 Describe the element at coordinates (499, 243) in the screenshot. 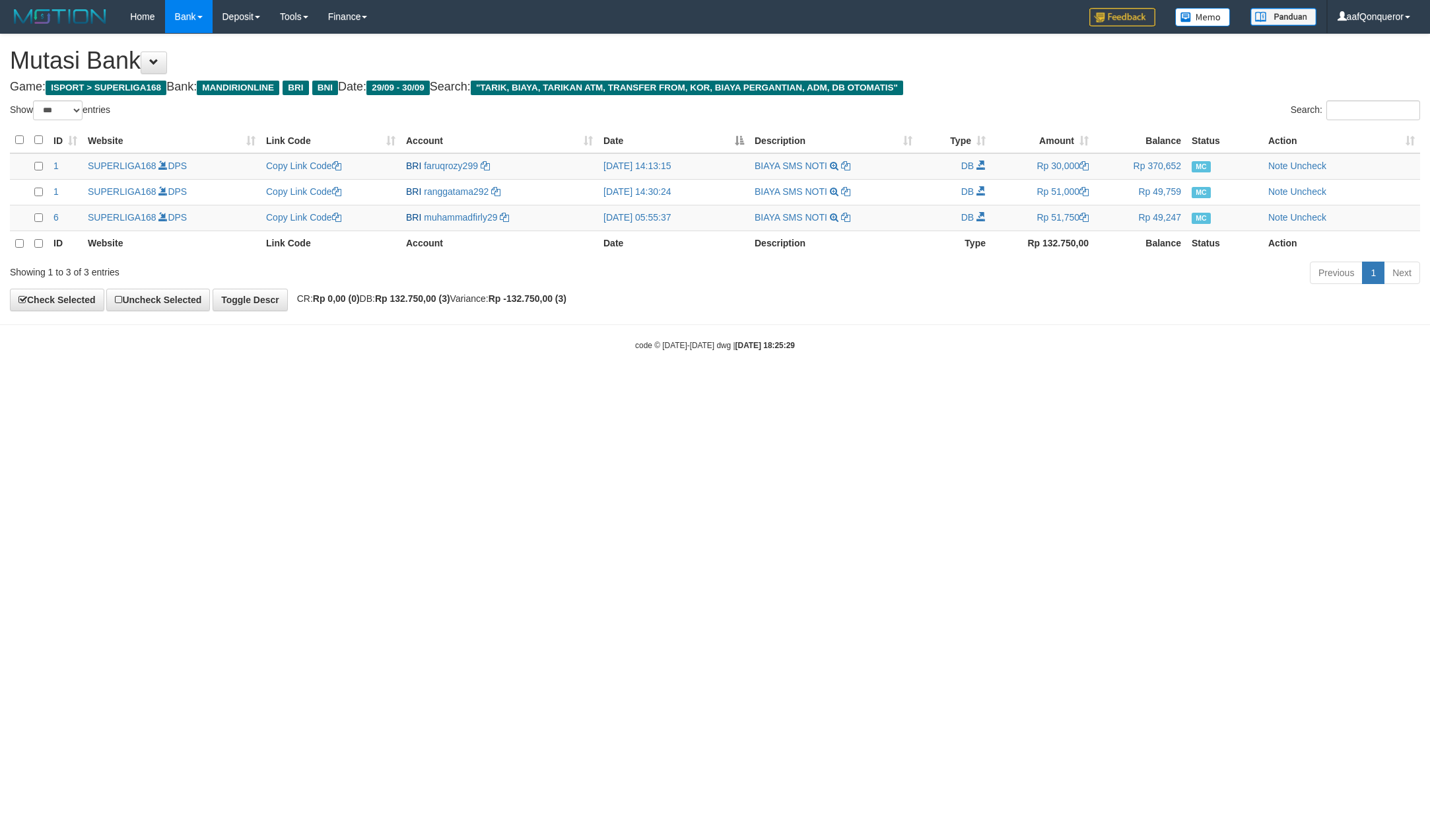

I see `th: Account` at that location.